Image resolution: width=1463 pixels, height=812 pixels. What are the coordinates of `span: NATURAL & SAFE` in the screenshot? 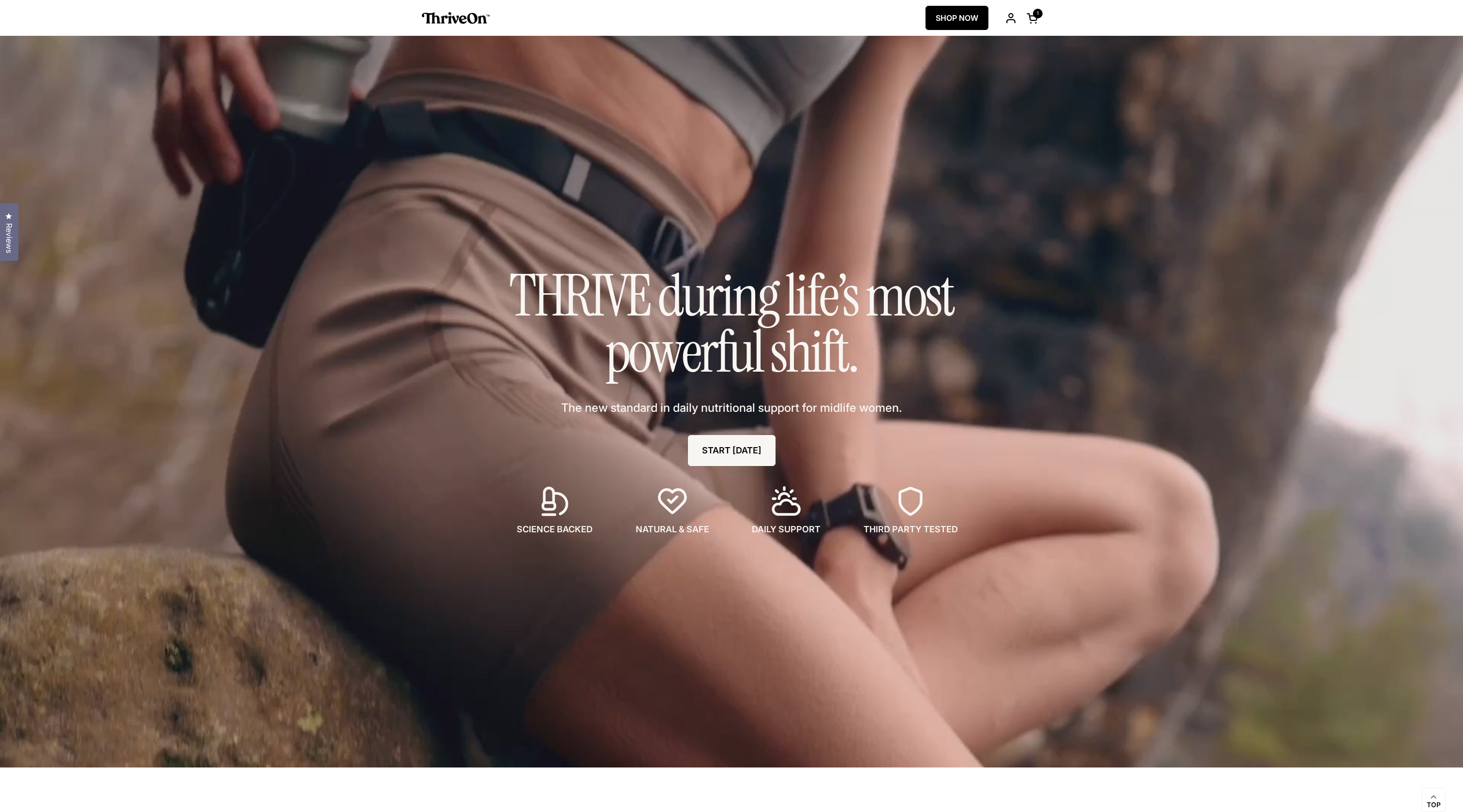 It's located at (672, 529).